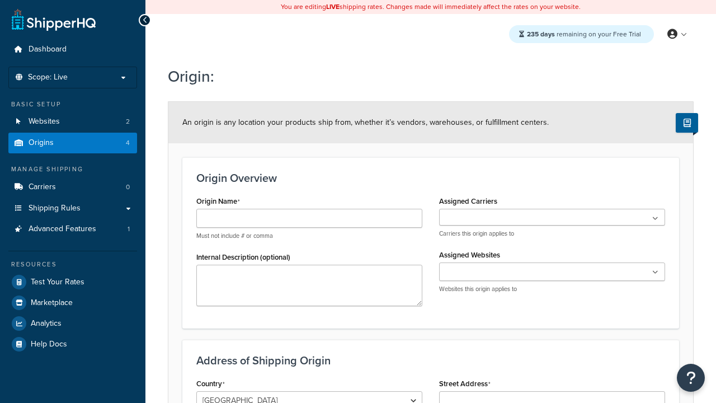 The width and height of the screenshot is (716, 403). Describe the element at coordinates (73, 208) in the screenshot. I see `a: Shipping Rules` at that location.